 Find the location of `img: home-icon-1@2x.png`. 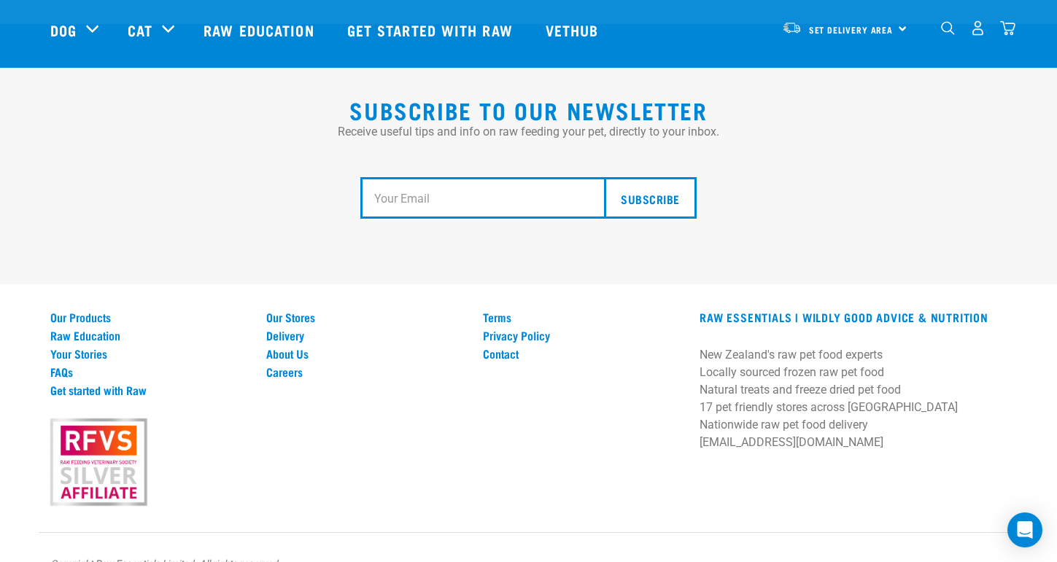

img: home-icon-1@2x.png is located at coordinates (947, 28).